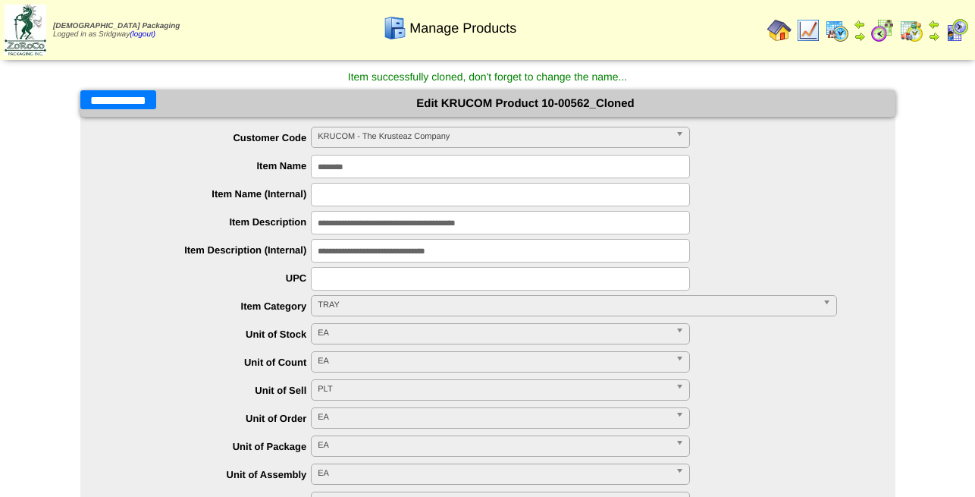 The height and width of the screenshot is (497, 975). What do you see at coordinates (211, 390) in the screenshot?
I see `label: Unit of Sell` at bounding box center [211, 390].